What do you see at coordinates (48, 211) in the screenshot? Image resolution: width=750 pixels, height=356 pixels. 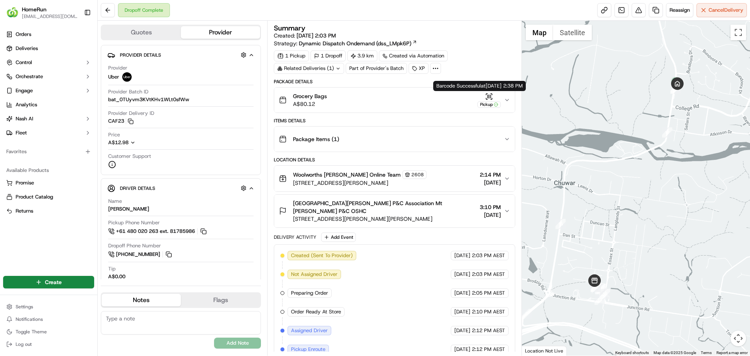 I see `a: Returns` at bounding box center [48, 211].